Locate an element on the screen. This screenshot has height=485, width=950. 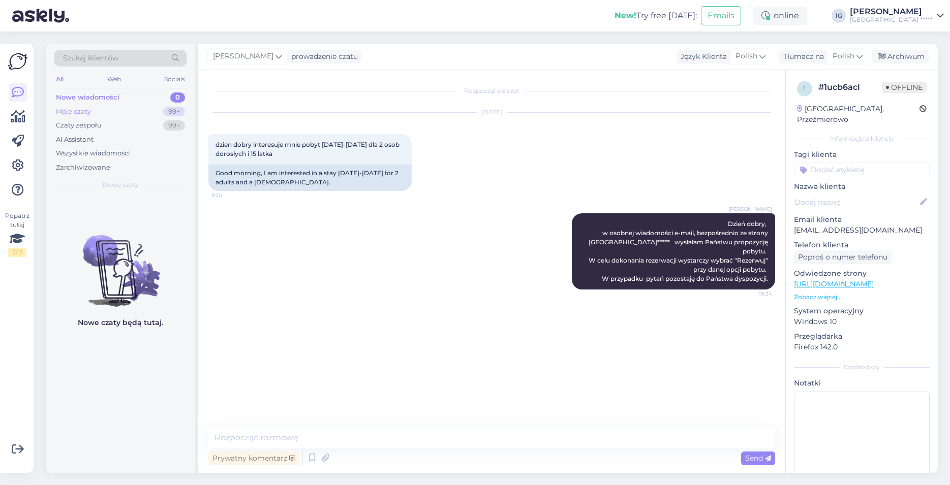
input: Dodać etykietę is located at coordinates (861, 170).